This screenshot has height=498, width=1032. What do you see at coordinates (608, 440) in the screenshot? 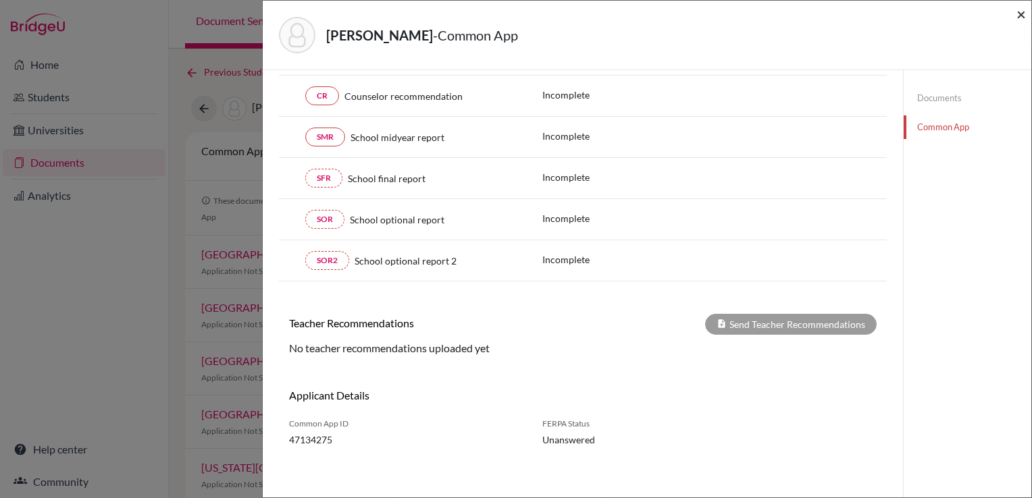
I see `span: Unanswered` at bounding box center [608, 440].